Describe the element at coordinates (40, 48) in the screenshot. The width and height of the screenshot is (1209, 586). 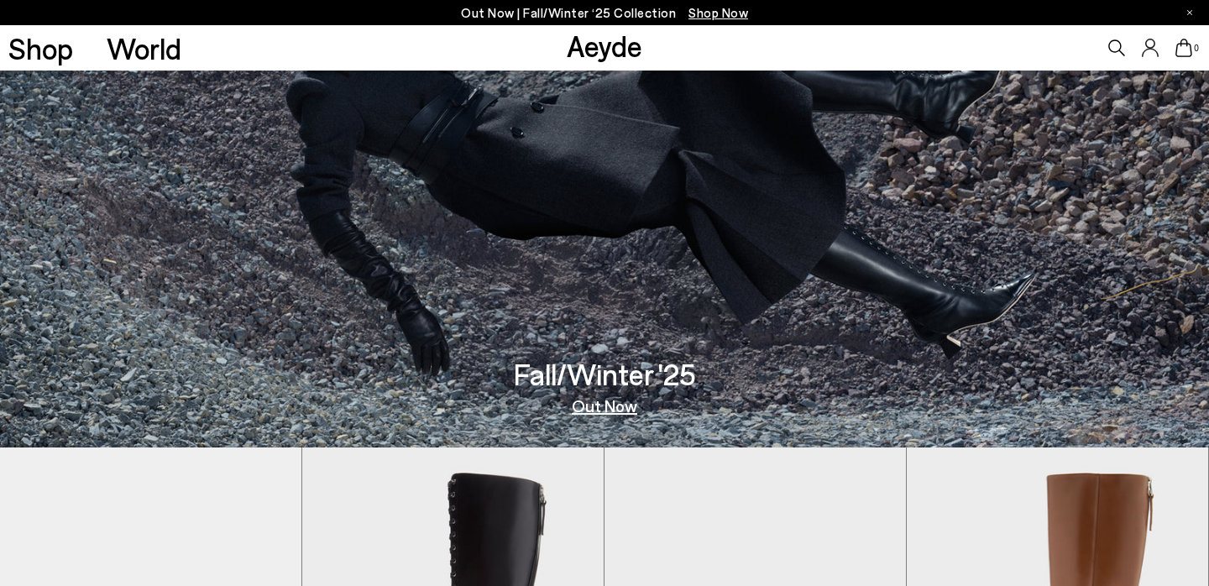
I see `a: Shop` at that location.